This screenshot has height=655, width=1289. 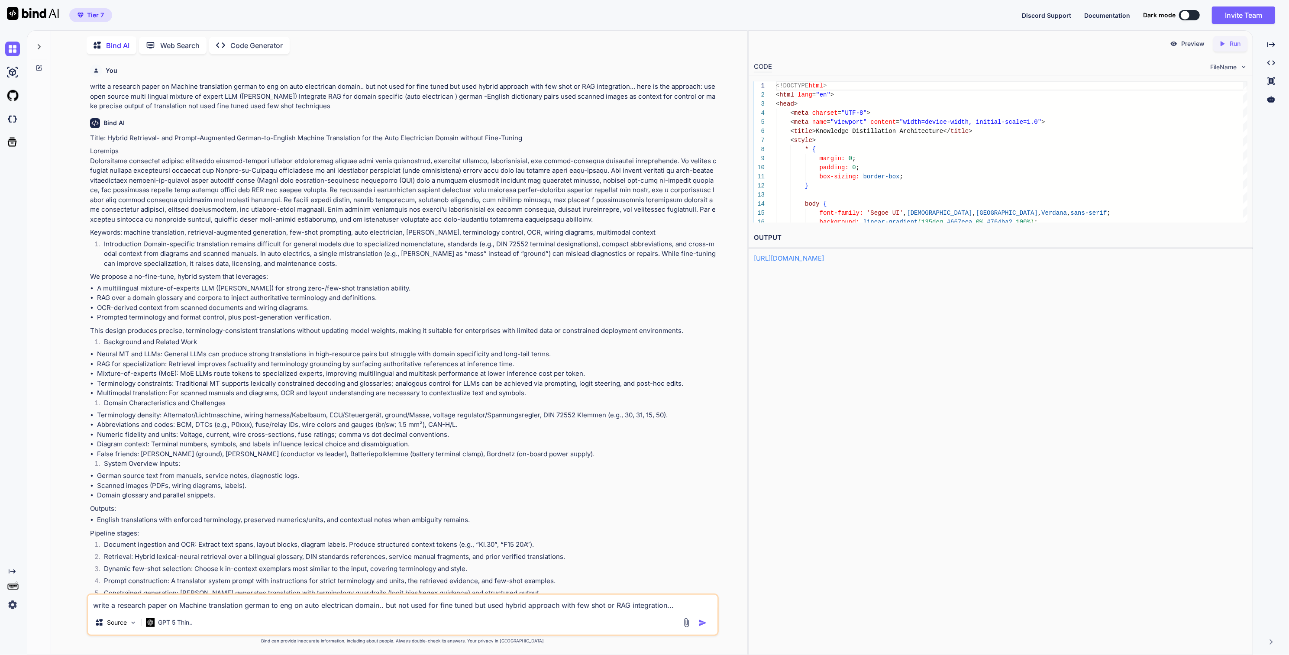 I want to click on div: 4, so click(x=759, y=113).